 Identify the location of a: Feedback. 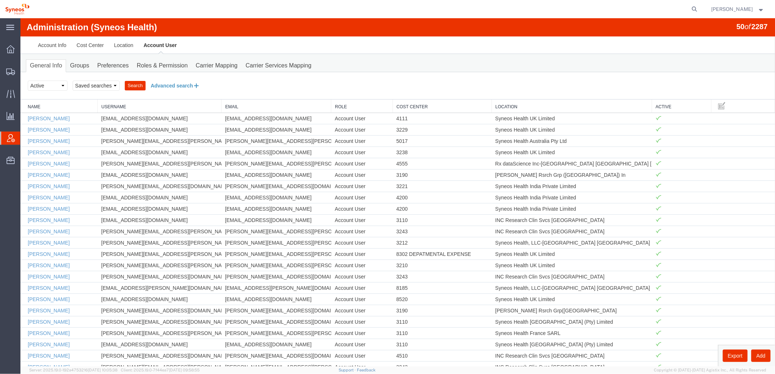
(366, 370).